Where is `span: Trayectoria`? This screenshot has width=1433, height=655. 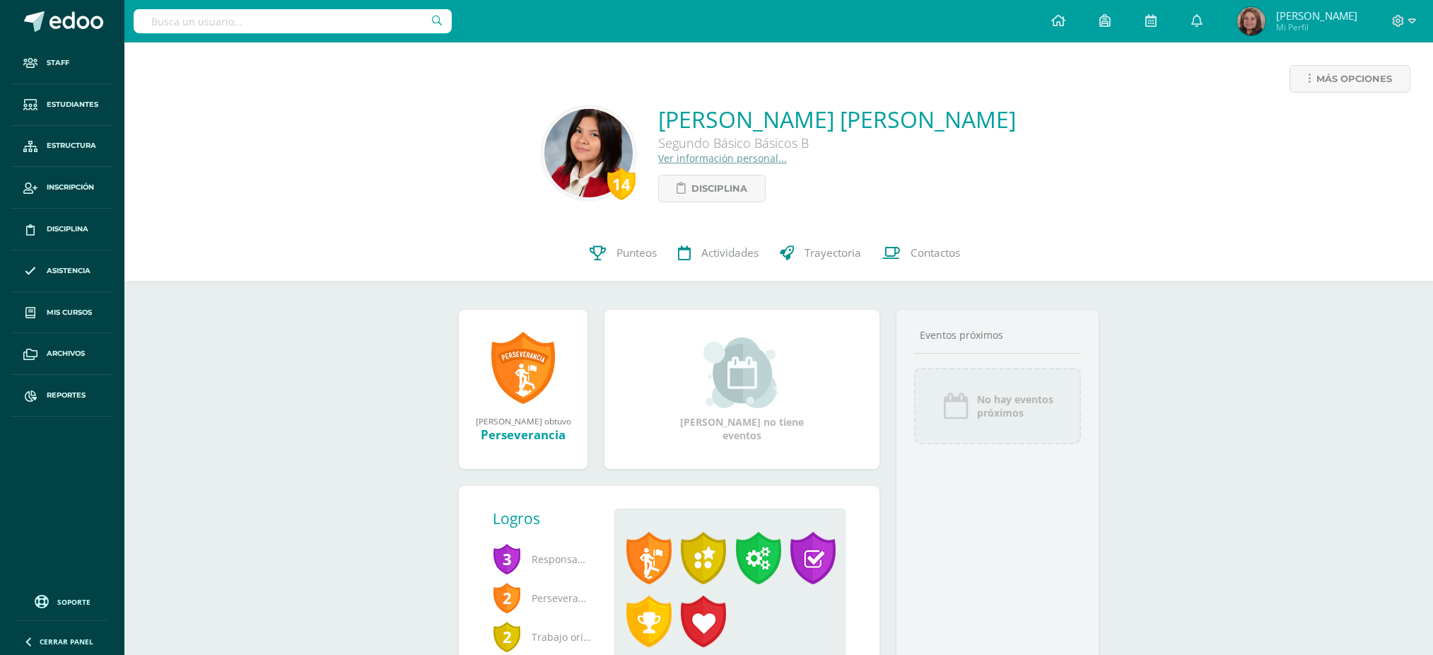
span: Trayectoria is located at coordinates (833, 252).